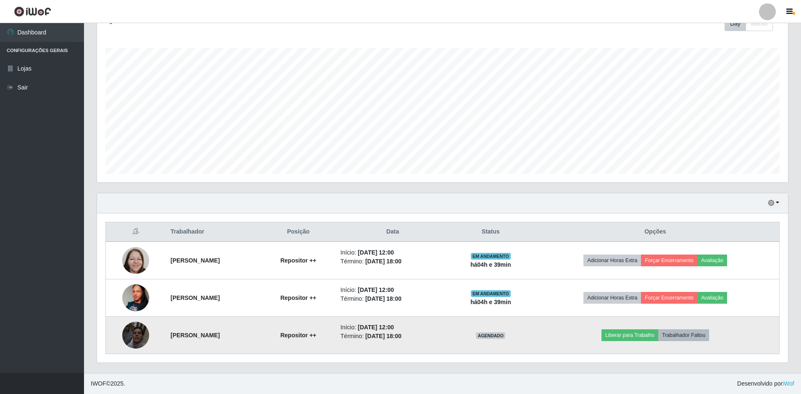  What do you see at coordinates (655, 232) in the screenshot?
I see `th: Opções` at bounding box center [655, 232].